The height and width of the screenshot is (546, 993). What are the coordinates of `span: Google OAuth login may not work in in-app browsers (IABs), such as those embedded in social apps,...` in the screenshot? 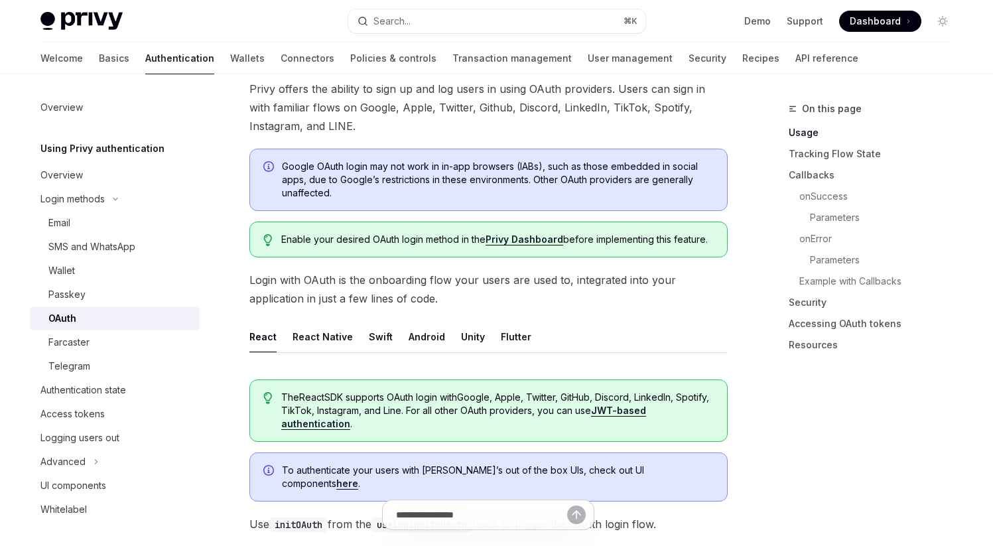 It's located at (498, 180).